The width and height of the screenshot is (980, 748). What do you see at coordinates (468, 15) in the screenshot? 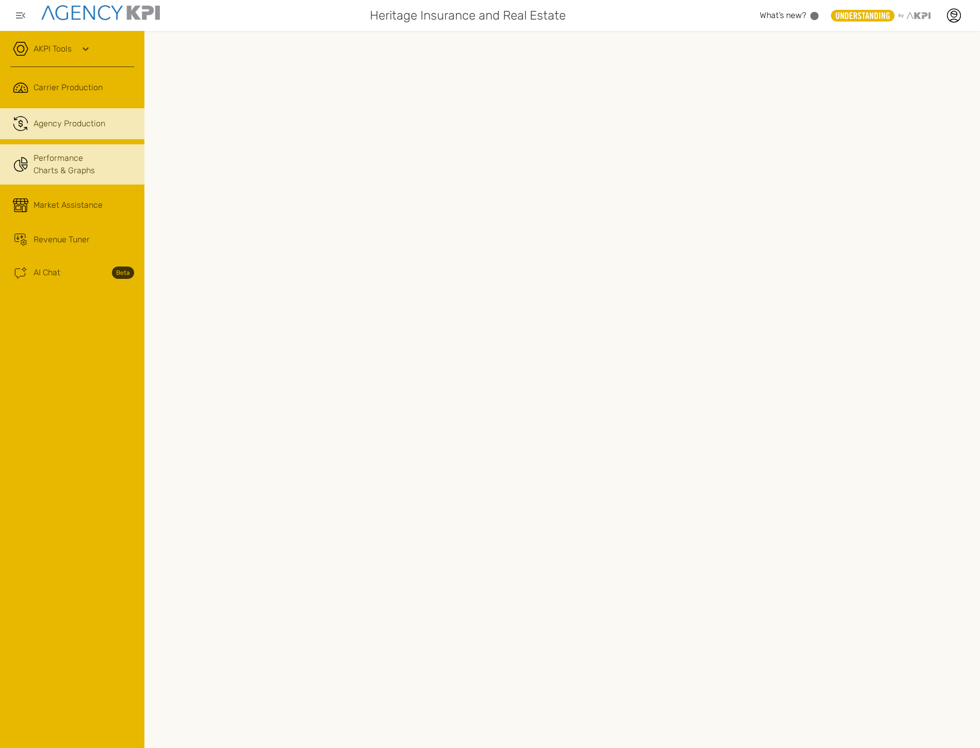
I see `span: Heritage Insurance and Real Estate` at bounding box center [468, 15].